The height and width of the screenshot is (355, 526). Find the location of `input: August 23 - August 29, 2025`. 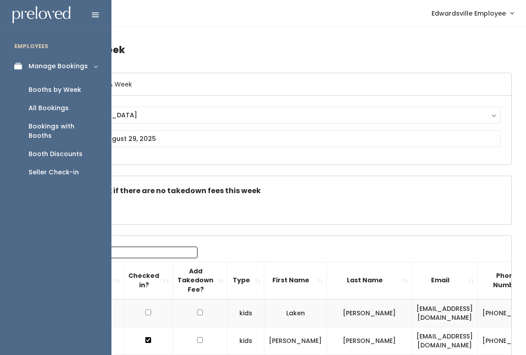

input: August 23 - August 29, 2025 is located at coordinates (279, 139).